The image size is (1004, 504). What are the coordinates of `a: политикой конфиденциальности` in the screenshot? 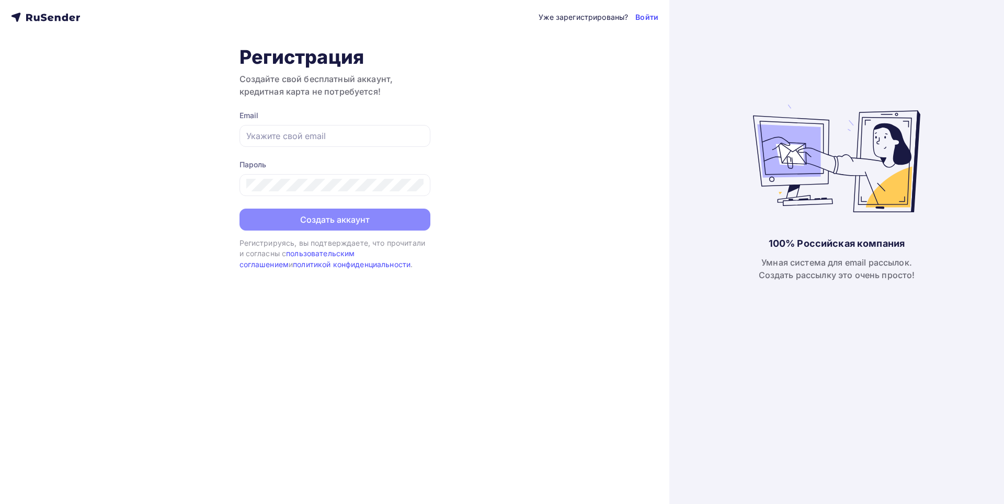 It's located at (351, 264).